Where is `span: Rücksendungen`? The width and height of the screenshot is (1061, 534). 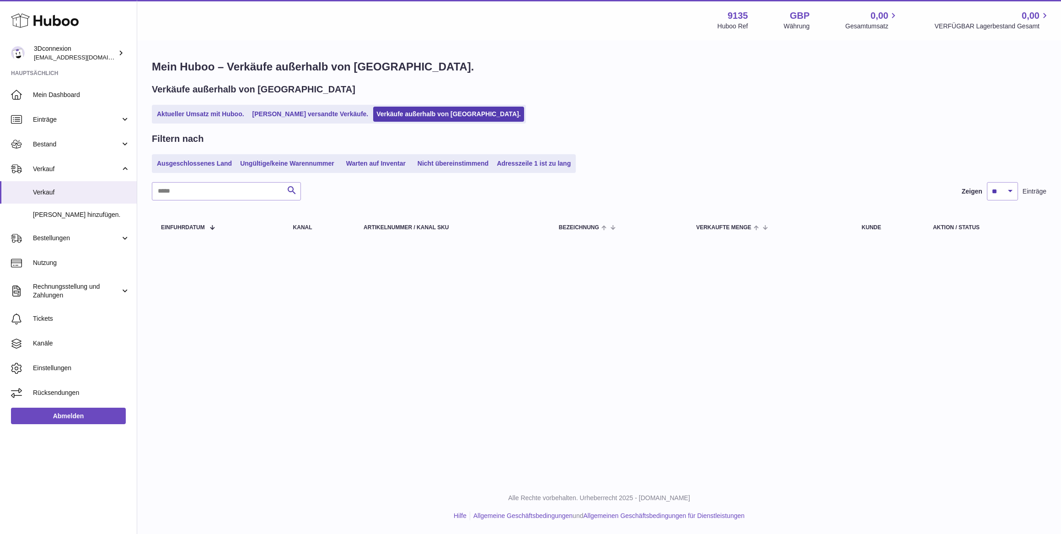
span: Rücksendungen is located at coordinates (81, 392).